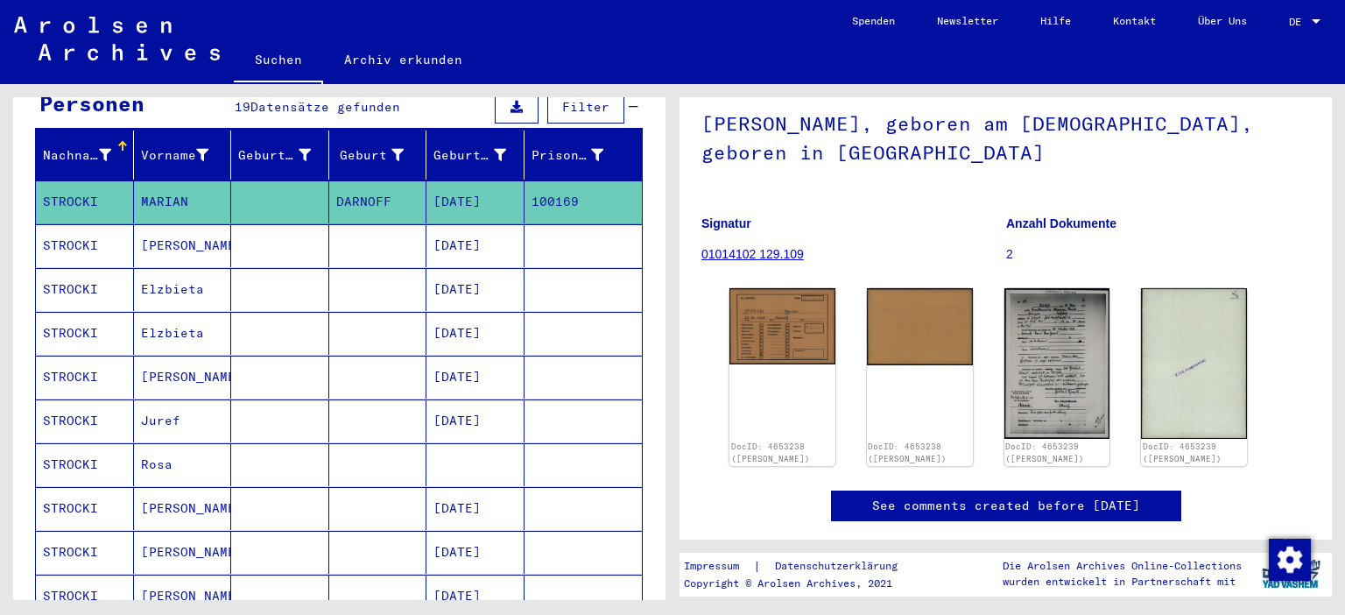 This screenshot has width=1345, height=615. Describe the element at coordinates (1290, 560) in the screenshot. I see `img: Zustimmung ändern` at that location.